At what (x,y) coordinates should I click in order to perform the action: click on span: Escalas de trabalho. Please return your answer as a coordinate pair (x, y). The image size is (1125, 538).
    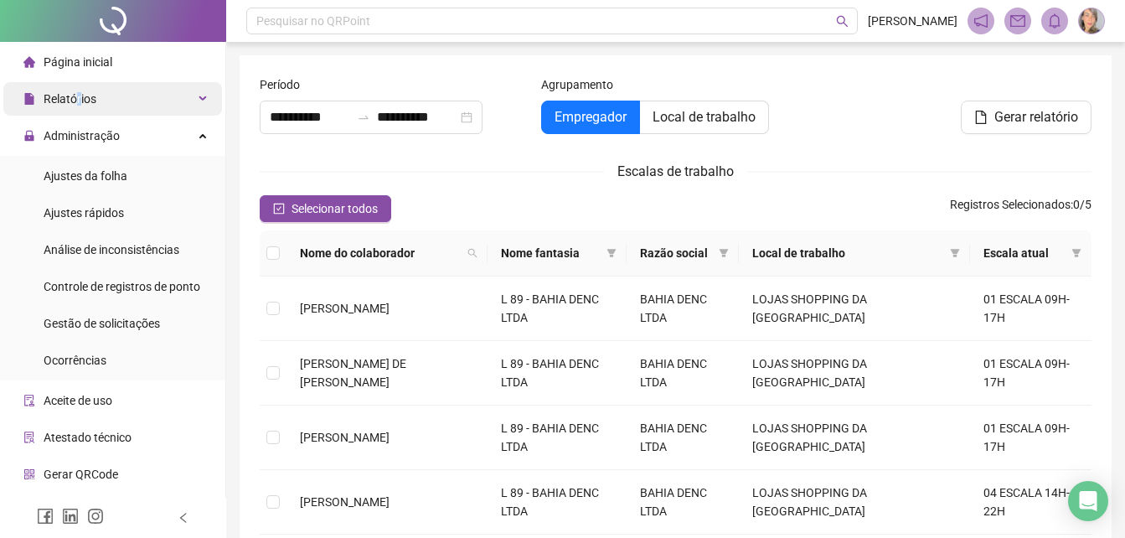
    Looking at the image, I should click on (675, 171).